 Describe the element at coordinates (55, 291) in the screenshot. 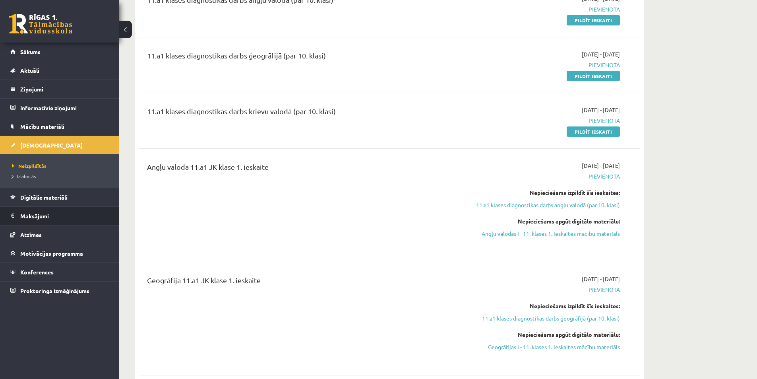

I see `span: Proktoringa izmēģinājums` at that location.